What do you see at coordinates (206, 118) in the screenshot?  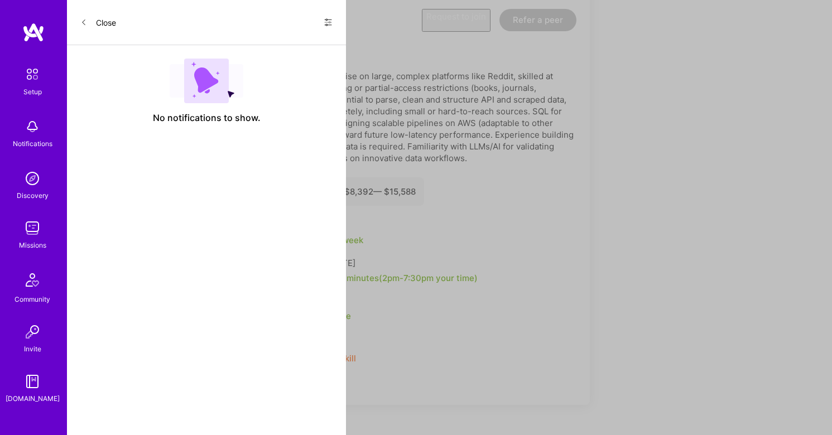 I see `span: No notifications to show.` at bounding box center [206, 118].